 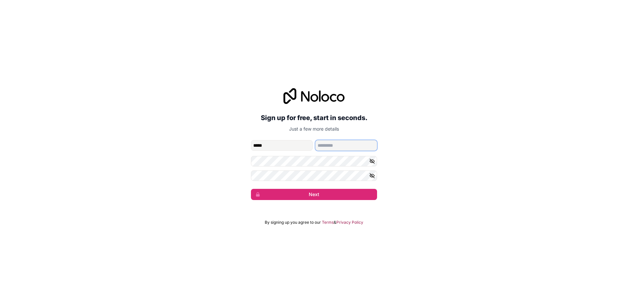 What do you see at coordinates (350, 222) in the screenshot?
I see `a: Privacy Policy` at bounding box center [350, 222].